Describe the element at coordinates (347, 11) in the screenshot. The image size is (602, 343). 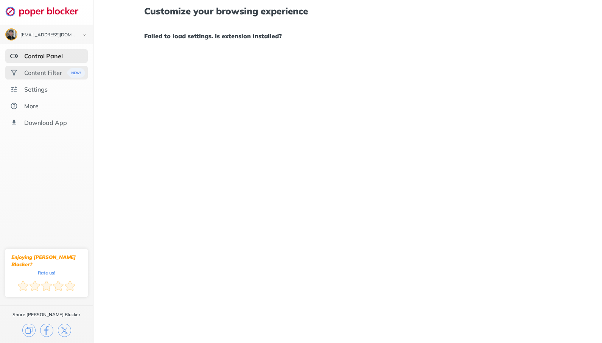
I see `h1: Customize your browsing experience` at that location.